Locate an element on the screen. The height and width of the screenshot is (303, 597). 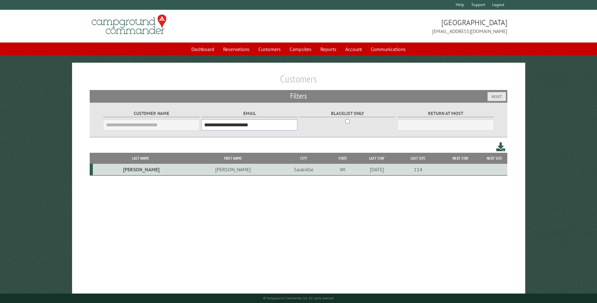
h2: Filters is located at coordinates (298, 96).